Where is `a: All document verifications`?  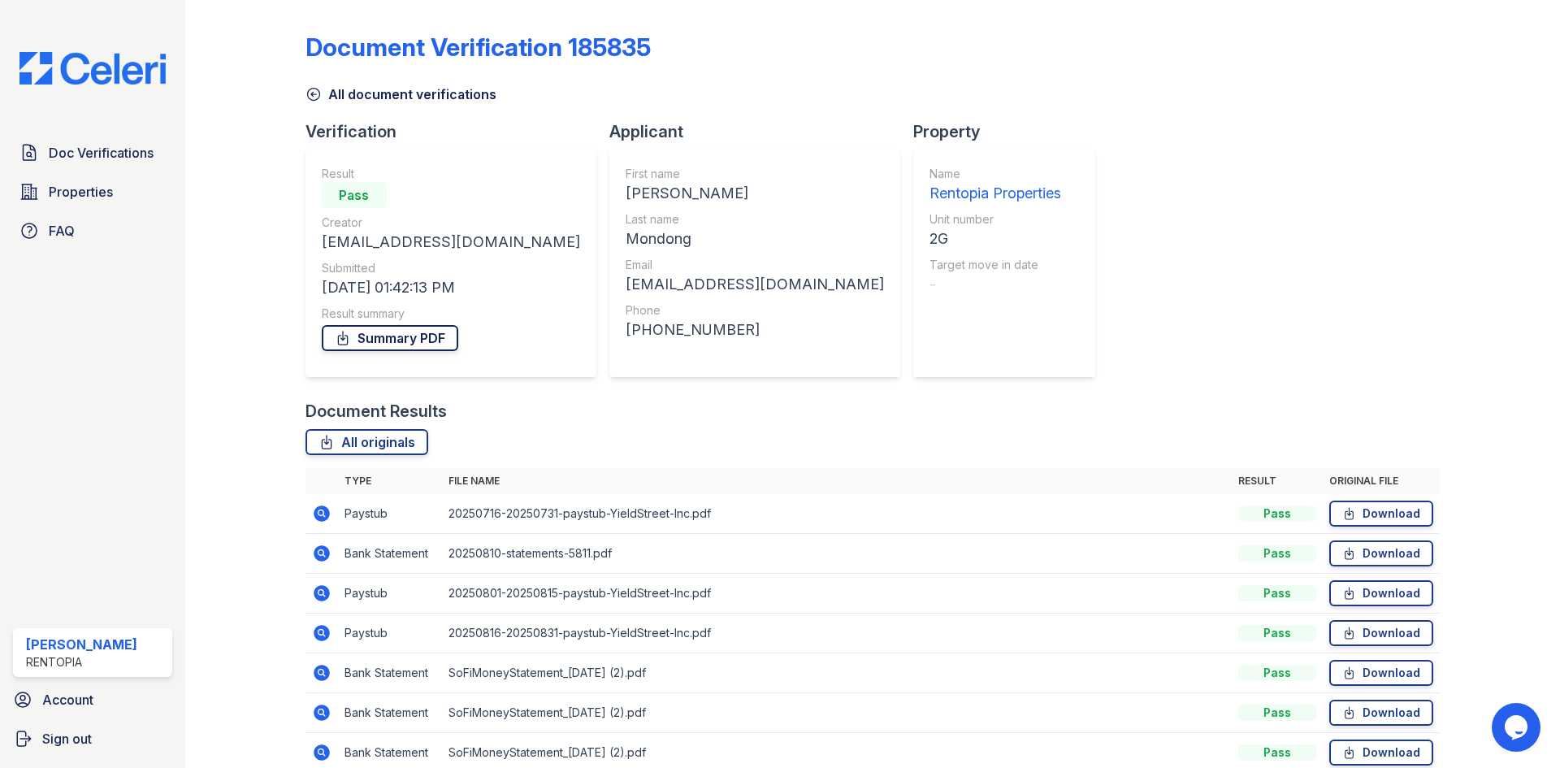 a: All document verifications is located at coordinates (400, 94).